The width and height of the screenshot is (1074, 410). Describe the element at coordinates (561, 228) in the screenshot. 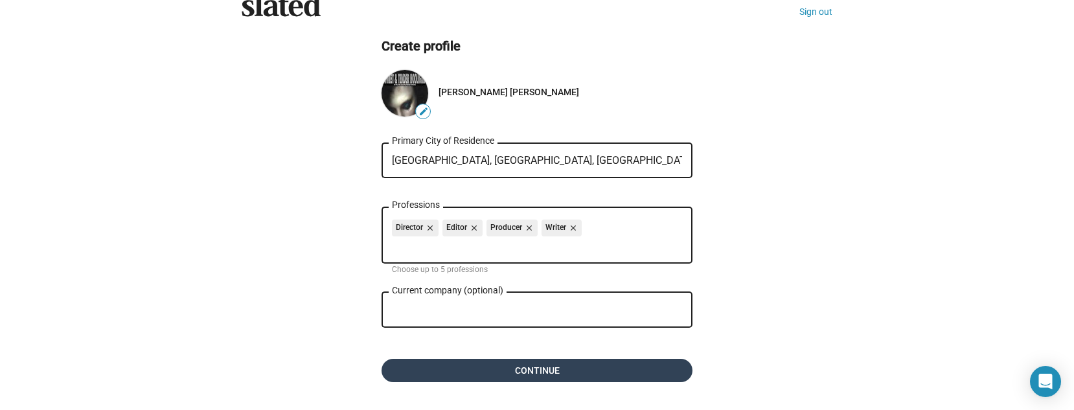

I see `mat-chip: Writer` at that location.